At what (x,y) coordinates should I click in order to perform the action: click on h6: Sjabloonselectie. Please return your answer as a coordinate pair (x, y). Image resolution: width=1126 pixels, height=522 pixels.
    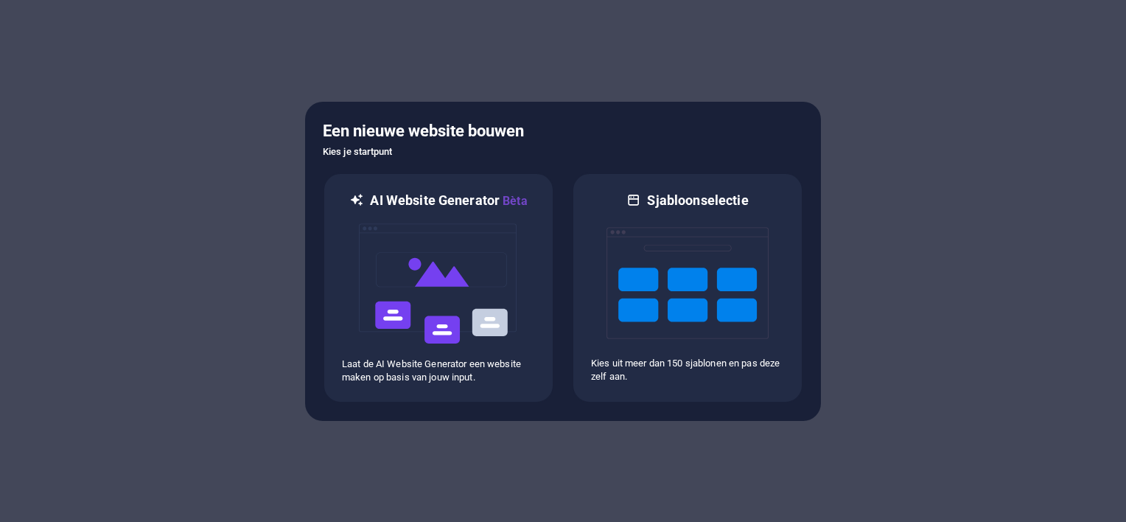
    Looking at the image, I should click on (697, 200).